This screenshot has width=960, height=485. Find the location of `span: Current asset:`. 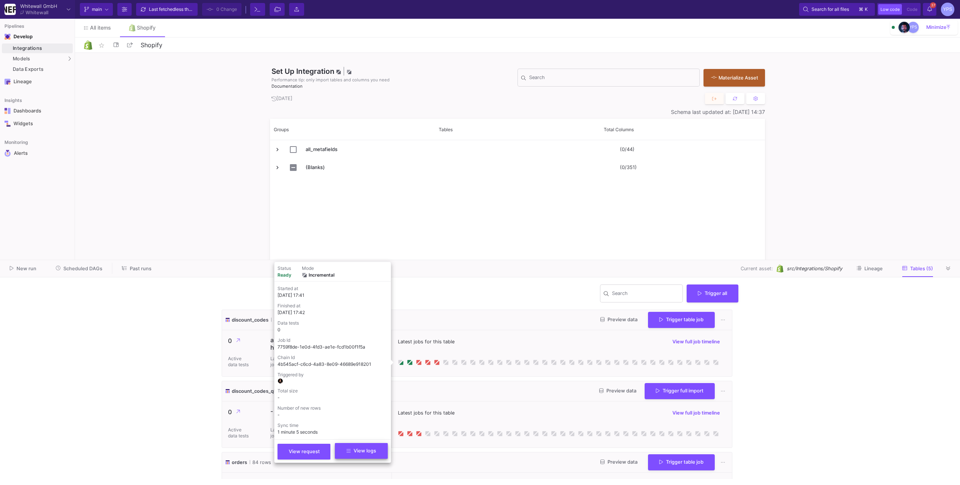

span: Current asset: is located at coordinates (757, 268).